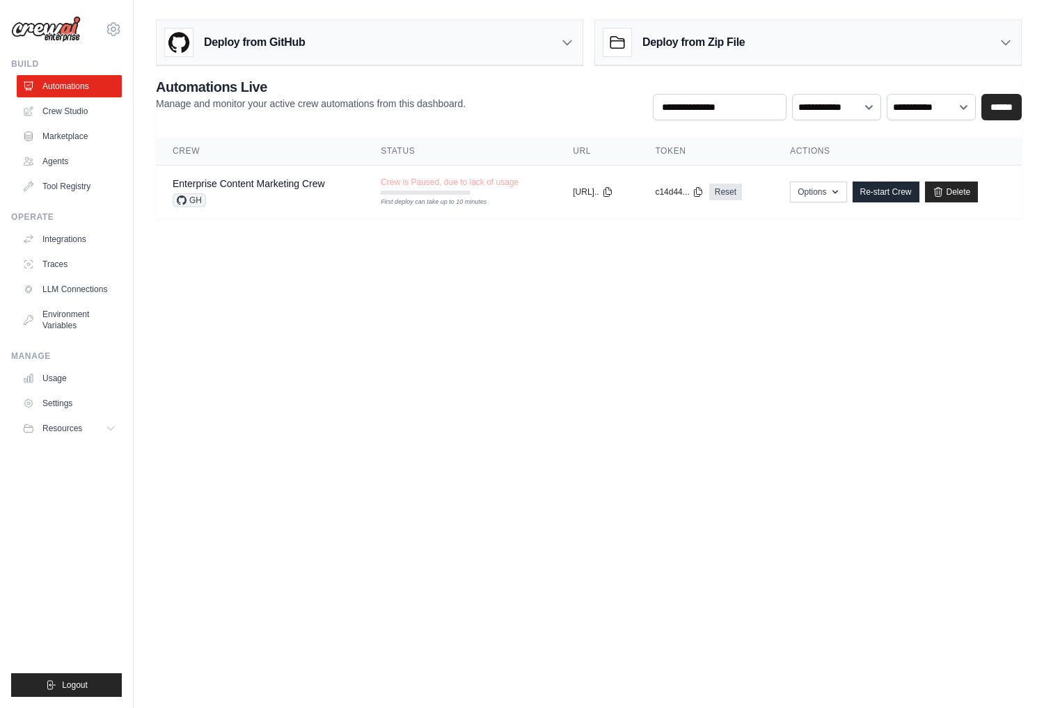 The width and height of the screenshot is (1044, 708). Describe the element at coordinates (74, 685) in the screenshot. I see `span: Logout` at that location.